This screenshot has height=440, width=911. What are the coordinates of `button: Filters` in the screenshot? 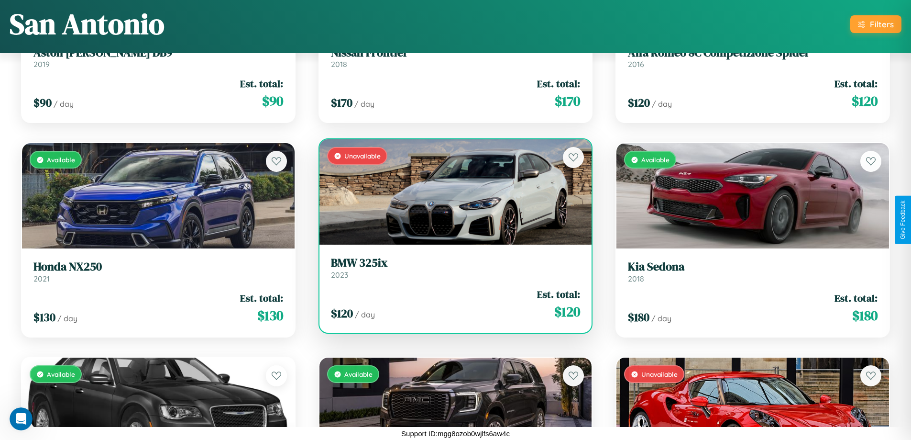 It's located at (876, 24).